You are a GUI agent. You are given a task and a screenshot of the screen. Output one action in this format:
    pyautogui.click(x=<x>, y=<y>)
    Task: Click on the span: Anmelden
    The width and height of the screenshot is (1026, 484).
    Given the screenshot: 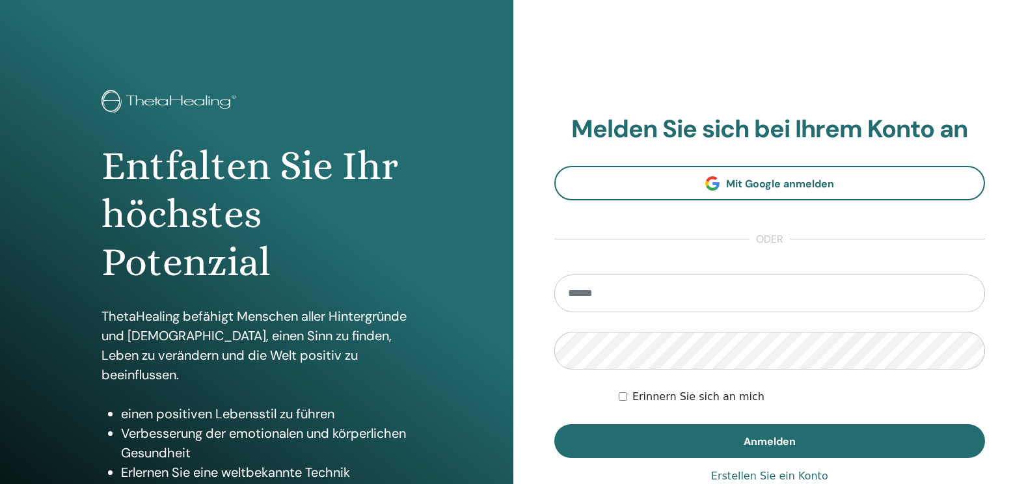 What is the action you would take?
    pyautogui.click(x=769, y=441)
    